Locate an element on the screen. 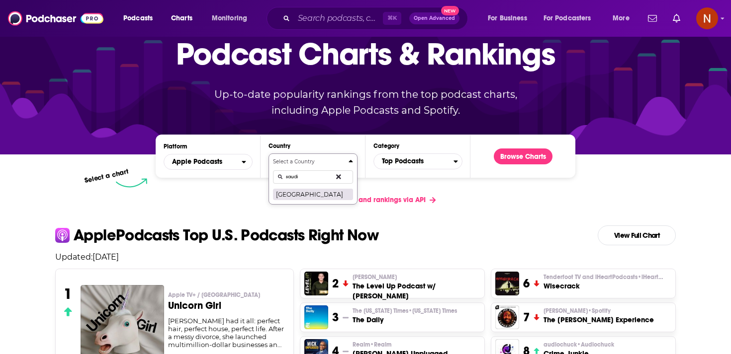 The width and height of the screenshot is (731, 354). p: Realm • Realm is located at coordinates (400, 345).